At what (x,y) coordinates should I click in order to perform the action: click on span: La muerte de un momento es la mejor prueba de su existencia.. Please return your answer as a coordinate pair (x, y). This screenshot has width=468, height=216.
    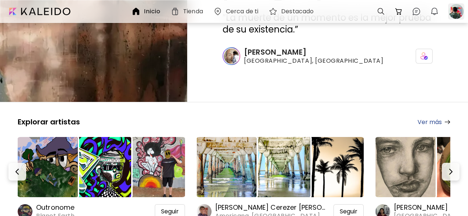
    Looking at the image, I should click on (327, 23).